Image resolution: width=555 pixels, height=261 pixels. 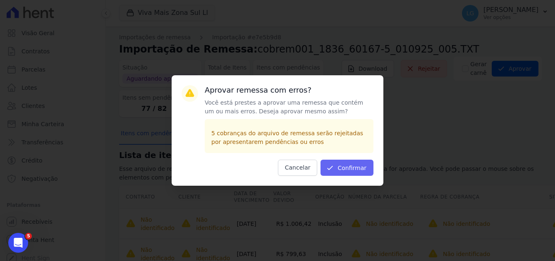 What do you see at coordinates (289, 107) in the screenshot?
I see `p: Você está prestes a aprovar uma remessa que contém um ou mais erros. Deseja aprovar mesmo assim?` at bounding box center [289, 107].